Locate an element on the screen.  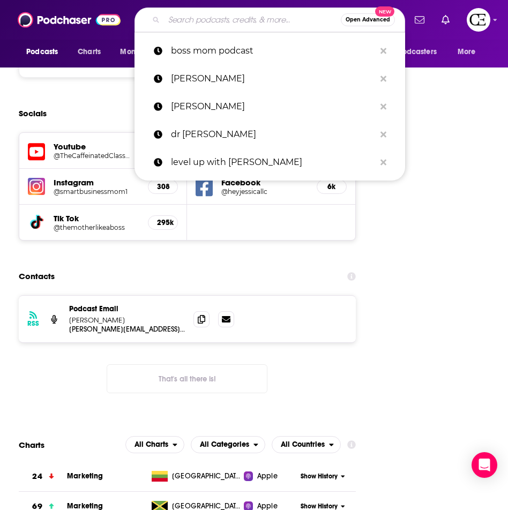
span: Apple is located at coordinates (267, 476).